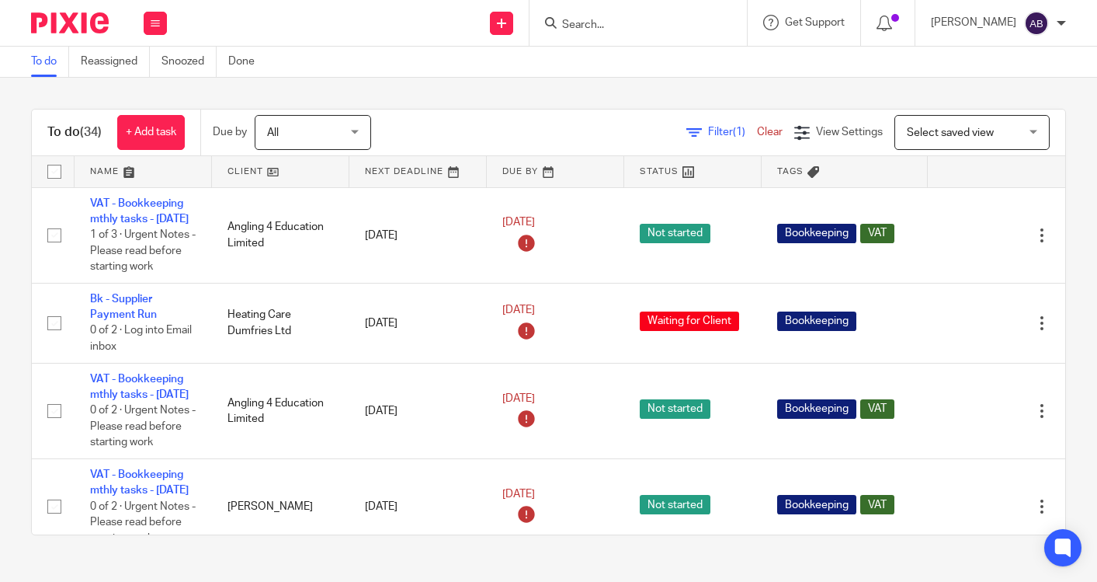 The height and width of the screenshot is (582, 1097). What do you see at coordinates (143, 250) in the screenshot?
I see `span: 1 of 3 · Urgent Notes - Please read before starting work` at bounding box center [143, 250].